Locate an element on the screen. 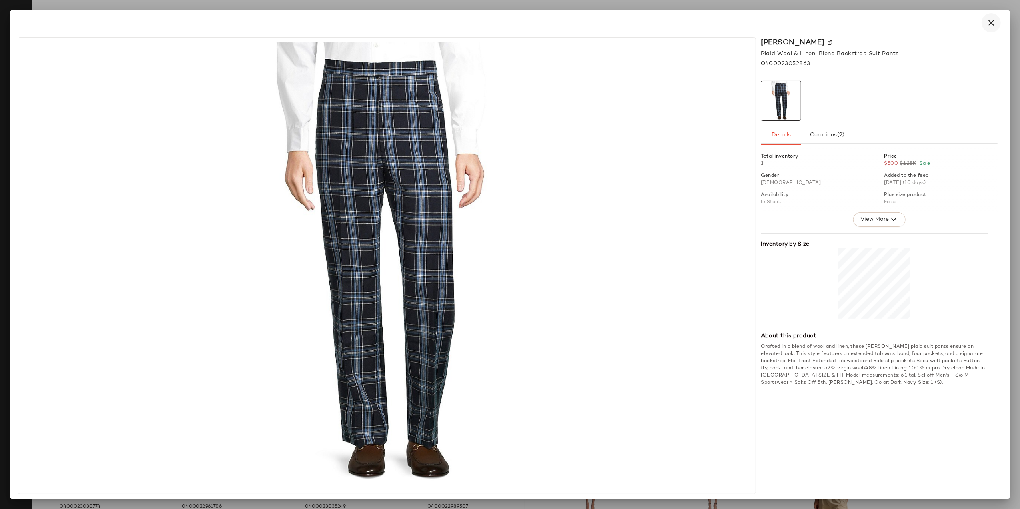 Image resolution: width=1020 pixels, height=509 pixels. span: Details is located at coordinates (781, 135).